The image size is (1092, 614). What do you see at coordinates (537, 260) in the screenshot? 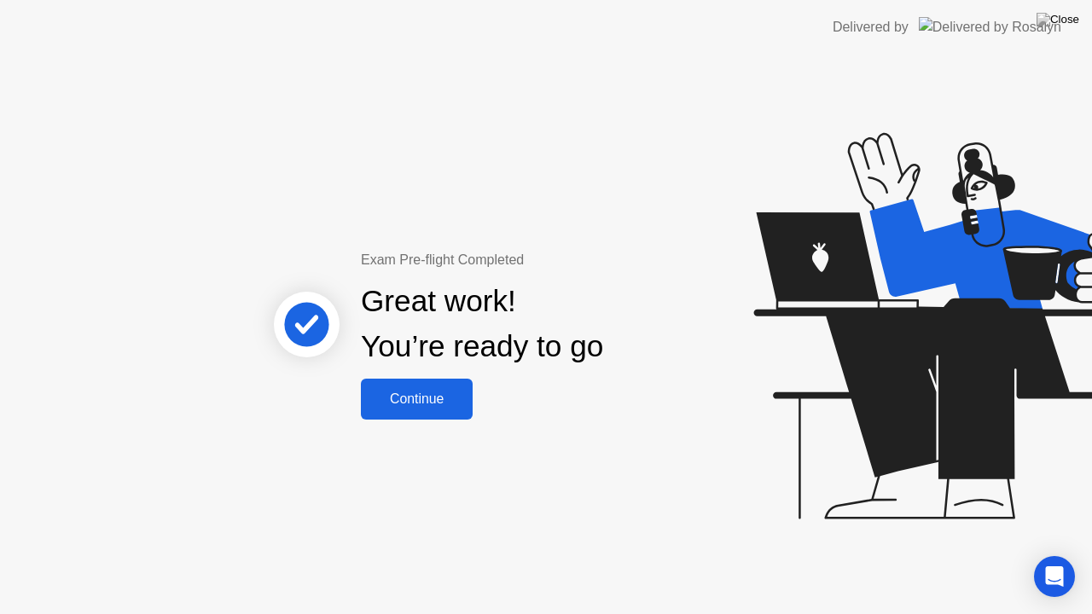
I see `div: Exam Pre-flight Completed` at bounding box center [537, 260].